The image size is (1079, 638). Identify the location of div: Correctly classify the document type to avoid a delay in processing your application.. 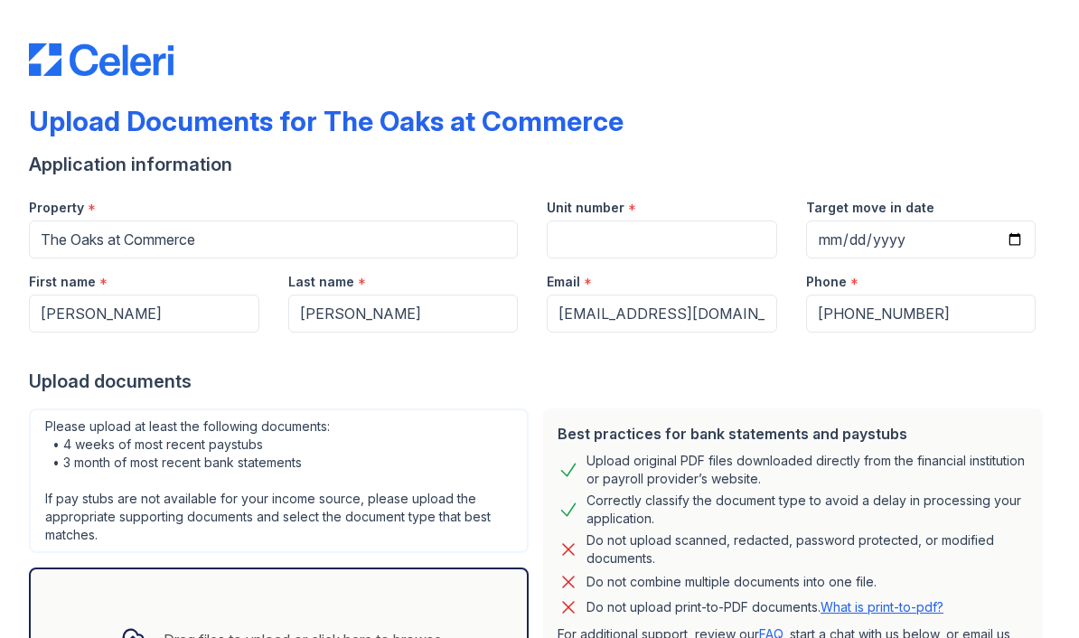
(807, 510).